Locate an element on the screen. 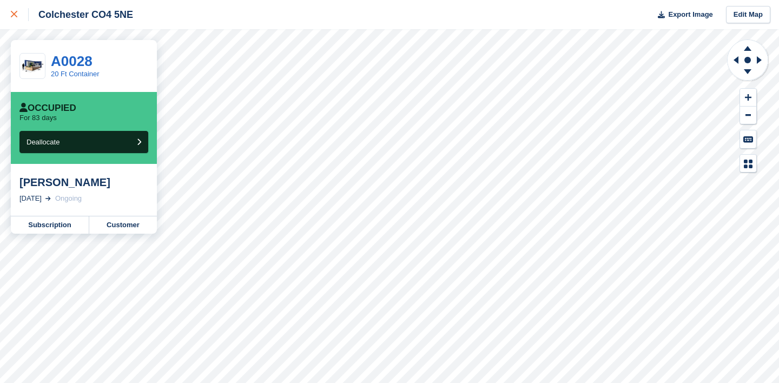  div: Occupied is located at coordinates (48, 108).